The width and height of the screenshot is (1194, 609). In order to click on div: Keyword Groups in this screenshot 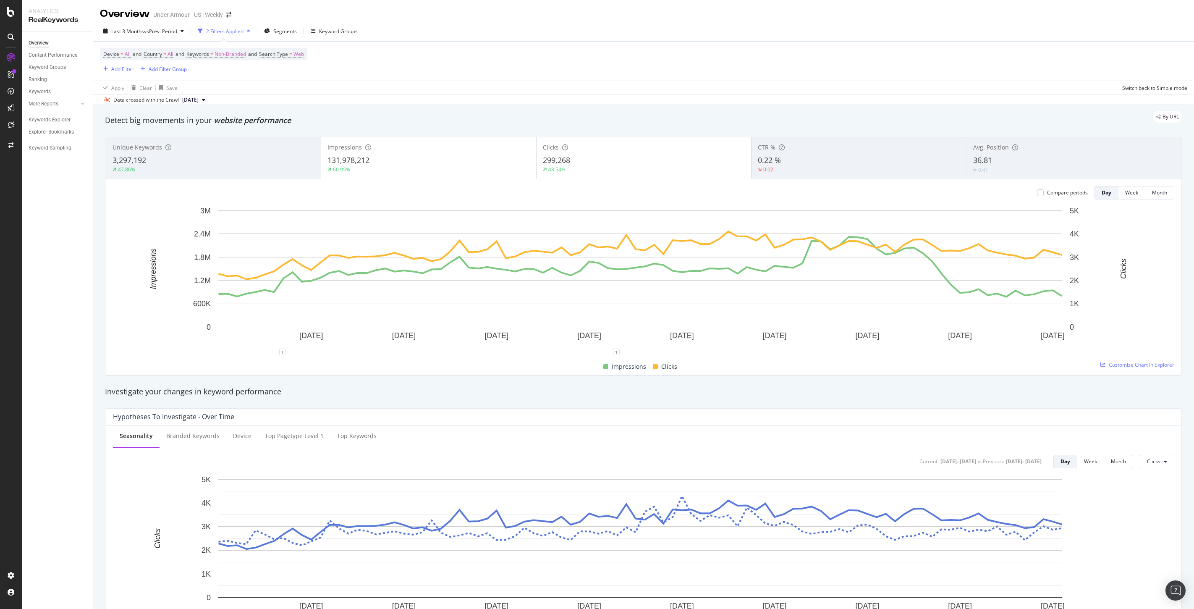, I will do `click(338, 31)`.